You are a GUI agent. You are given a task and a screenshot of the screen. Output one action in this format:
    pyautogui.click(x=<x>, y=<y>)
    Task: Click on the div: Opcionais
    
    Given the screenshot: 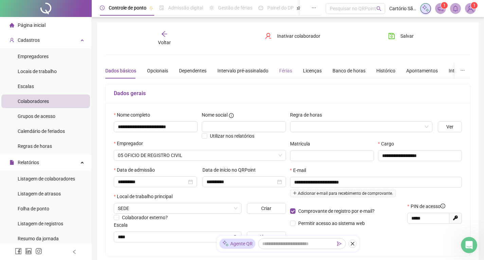 What is the action you would take?
    pyautogui.click(x=158, y=71)
    